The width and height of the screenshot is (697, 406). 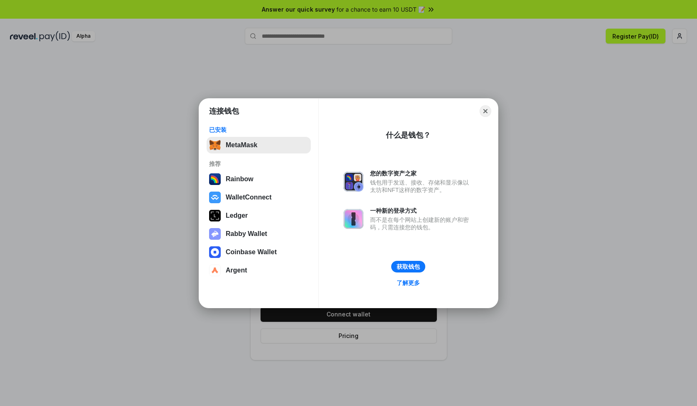 What do you see at coordinates (408, 283) in the screenshot?
I see `a: 了解更多` at bounding box center [408, 283].